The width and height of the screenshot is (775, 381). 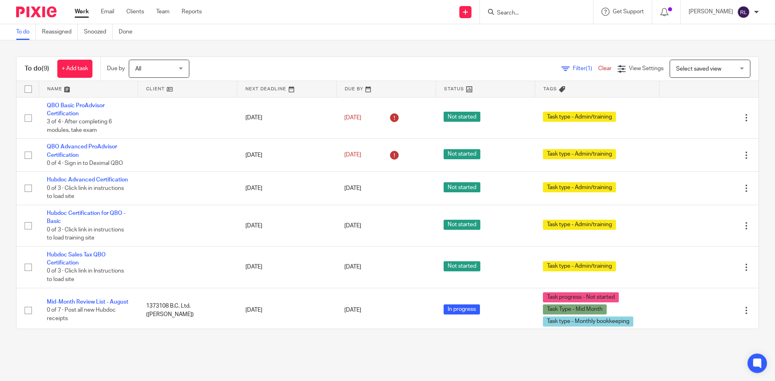 I want to click on span: Task type - Monthly bookkeeping, so click(x=588, y=322).